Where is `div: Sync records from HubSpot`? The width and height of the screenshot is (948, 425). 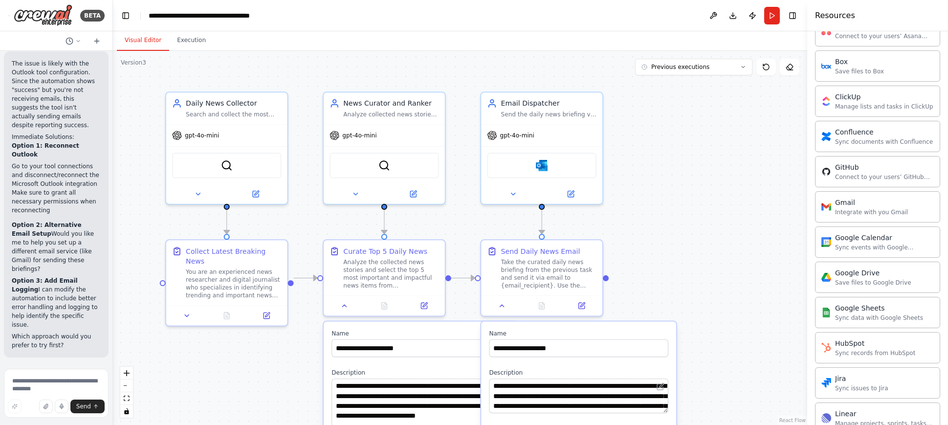
div: Sync records from HubSpot is located at coordinates (875, 353).